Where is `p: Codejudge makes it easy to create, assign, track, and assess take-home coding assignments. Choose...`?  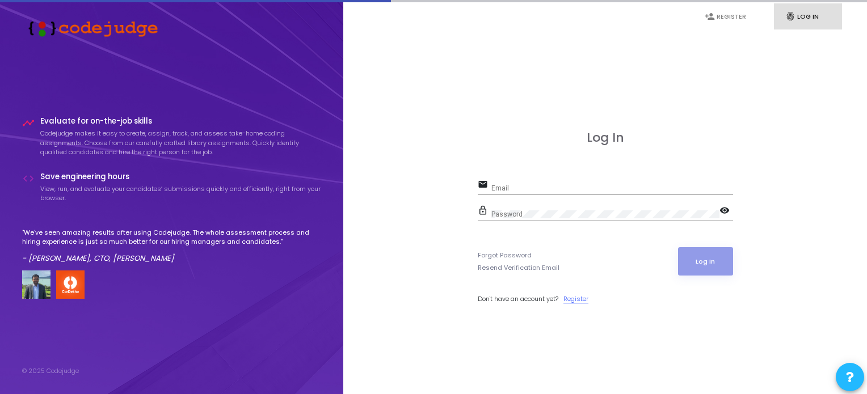 p: Codejudge makes it easy to create, assign, track, and assess take-home coding assignments. Choose... is located at coordinates (181, 143).